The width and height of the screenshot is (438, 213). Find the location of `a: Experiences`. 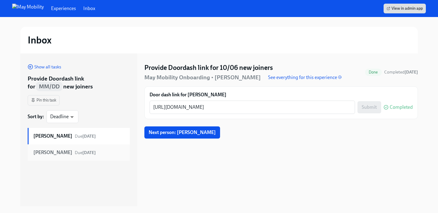

a: Experiences is located at coordinates (64, 9).